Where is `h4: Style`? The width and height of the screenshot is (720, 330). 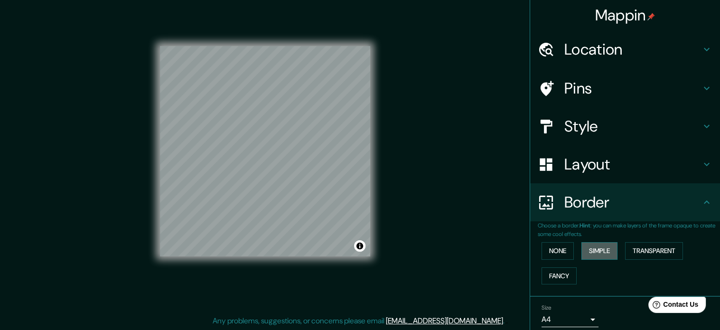 h4: Style is located at coordinates (633, 126).